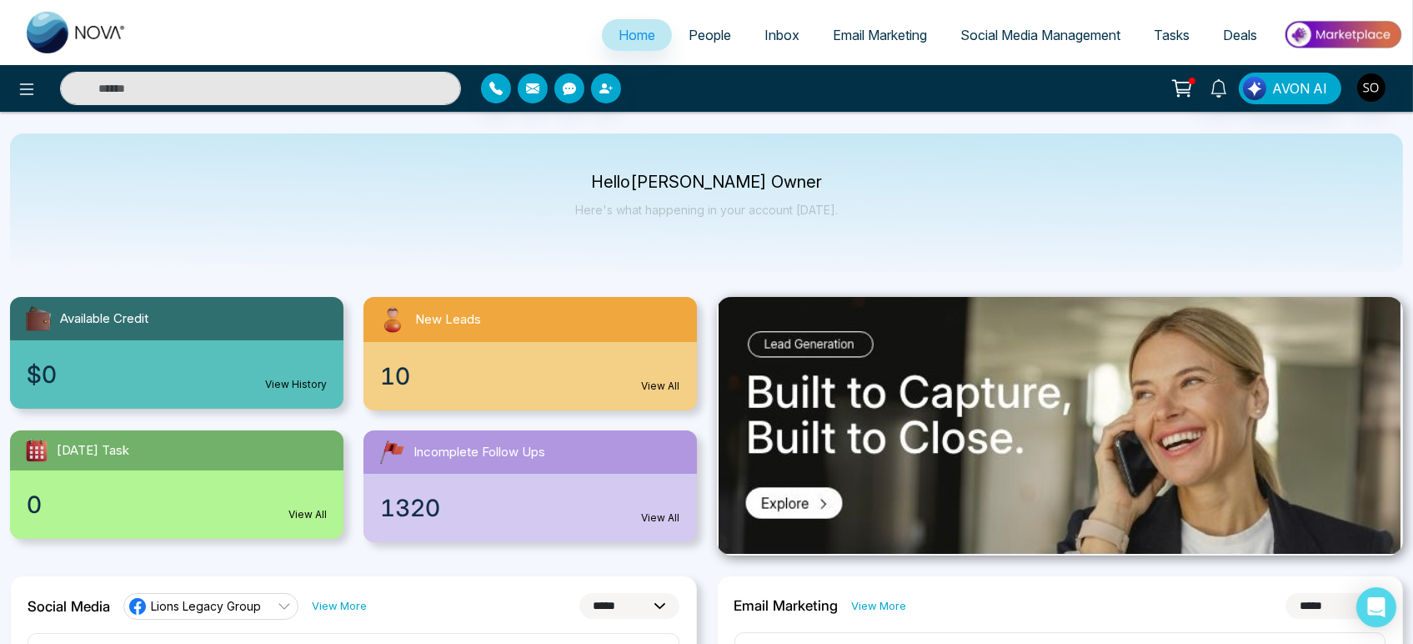 The width and height of the screenshot is (1413, 644). I want to click on span: Lions Legacy Group, so click(206, 605).